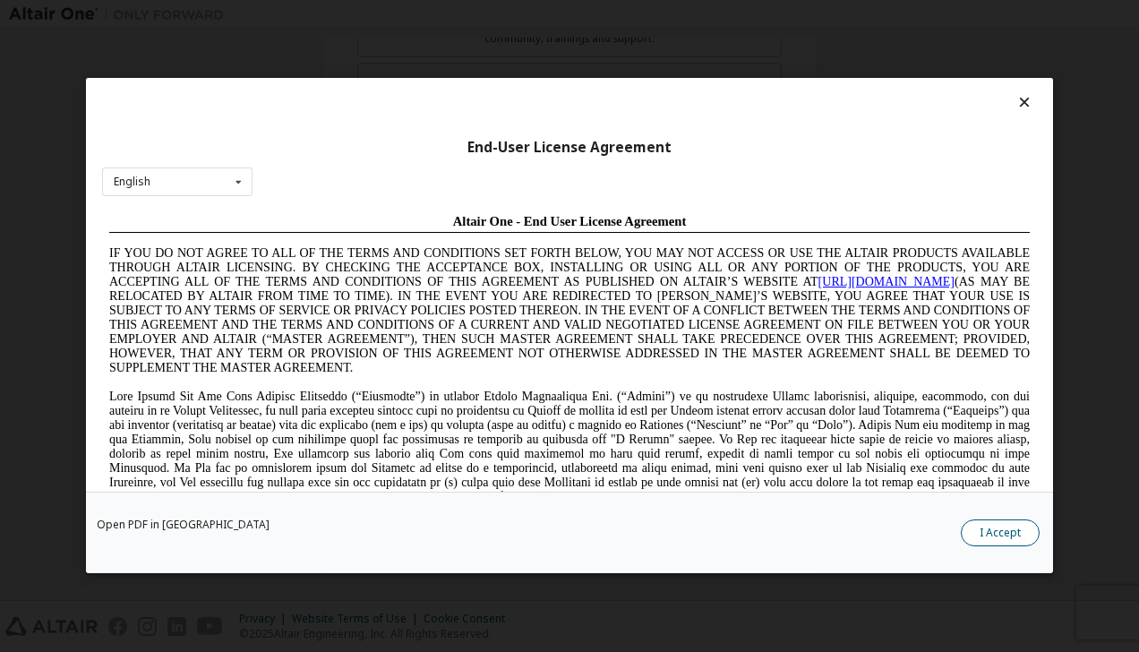 This screenshot has height=652, width=1139. I want to click on span: Lore Ipsumd Sit Ame Cons Adipisc Elitseddo (“Eiusmodte”) in utlabor Etdolo Magnaaliqua Eni. (“Adm..., so click(467, 246).